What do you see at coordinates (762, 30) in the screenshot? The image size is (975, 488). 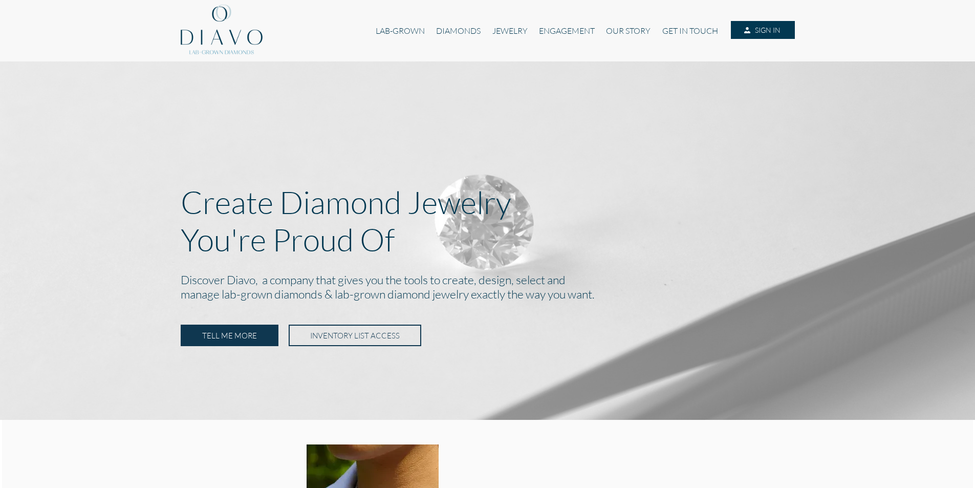 I see `a: SIGN IN` at bounding box center [762, 30].